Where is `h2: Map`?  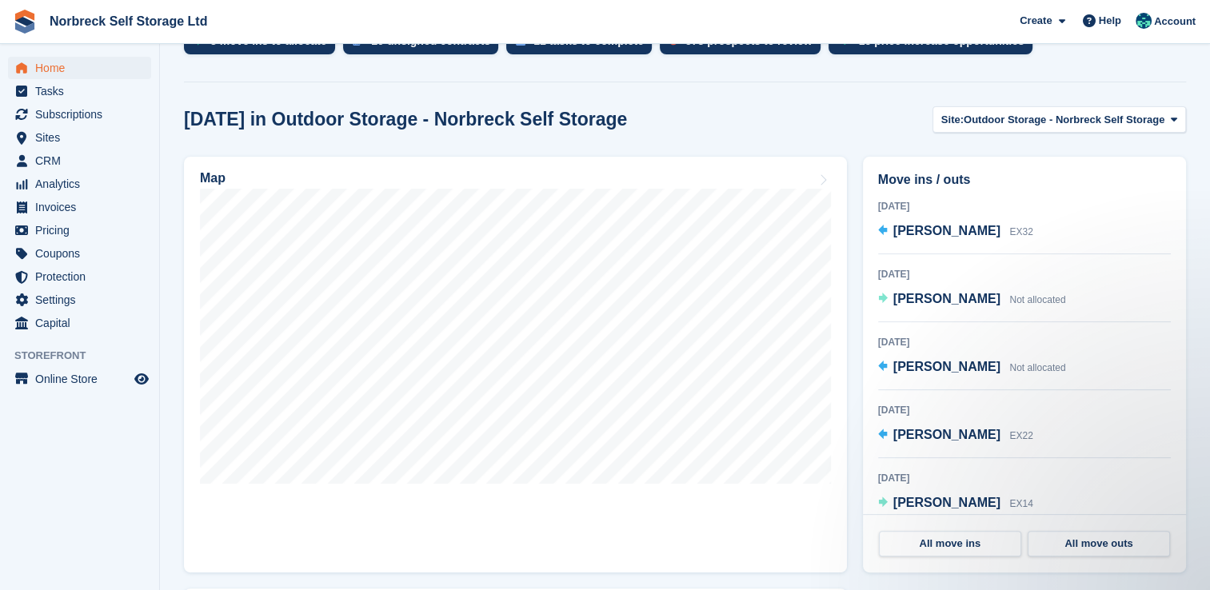
h2: Map is located at coordinates (213, 178).